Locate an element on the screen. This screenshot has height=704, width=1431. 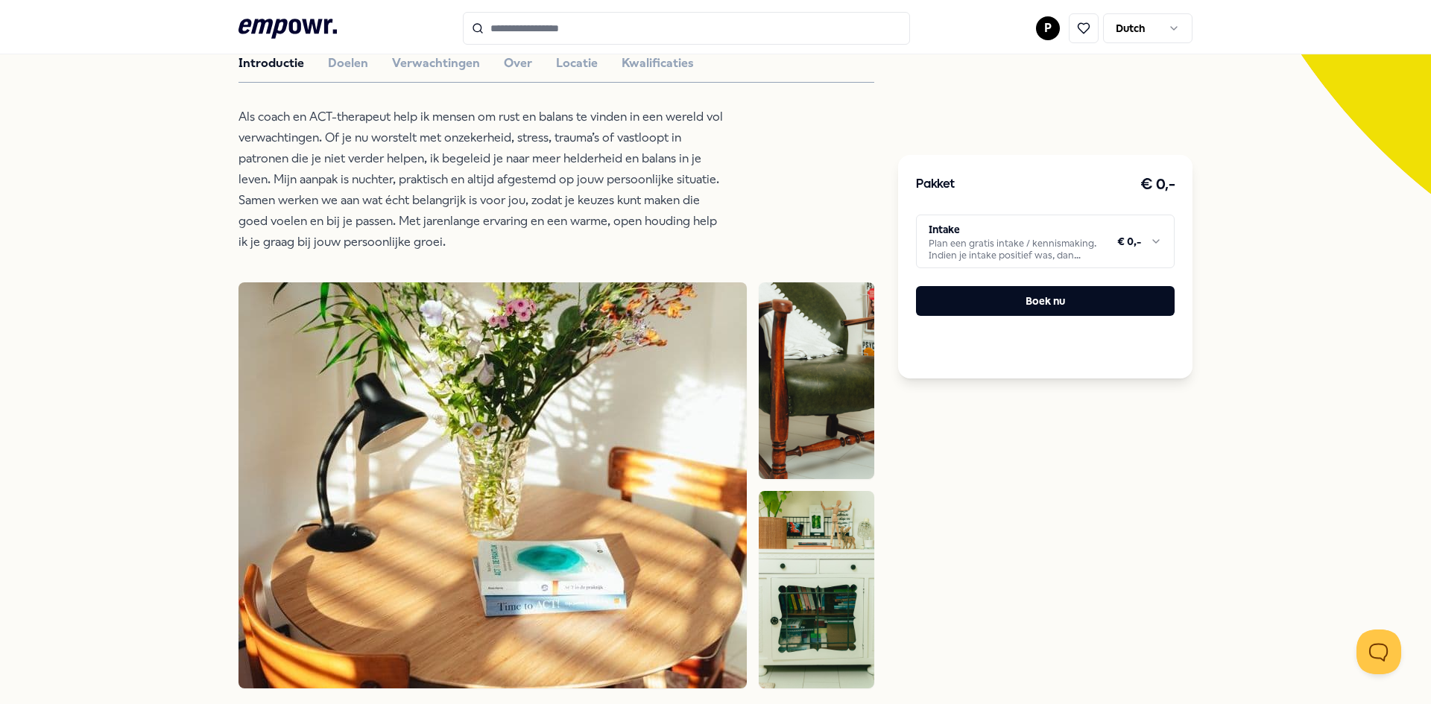
button: Boek nu is located at coordinates (1045, 301).